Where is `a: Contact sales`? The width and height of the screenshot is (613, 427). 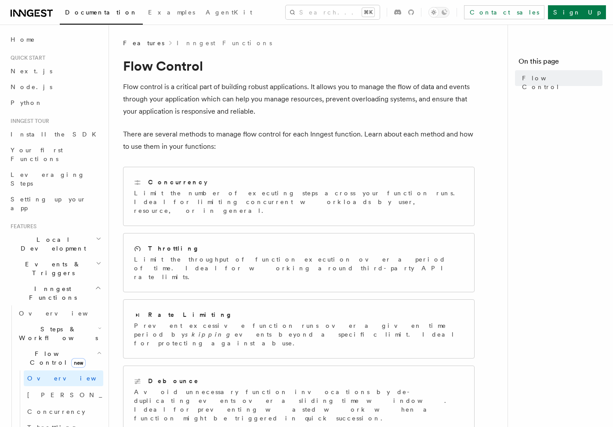
a: Contact sales is located at coordinates (504, 12).